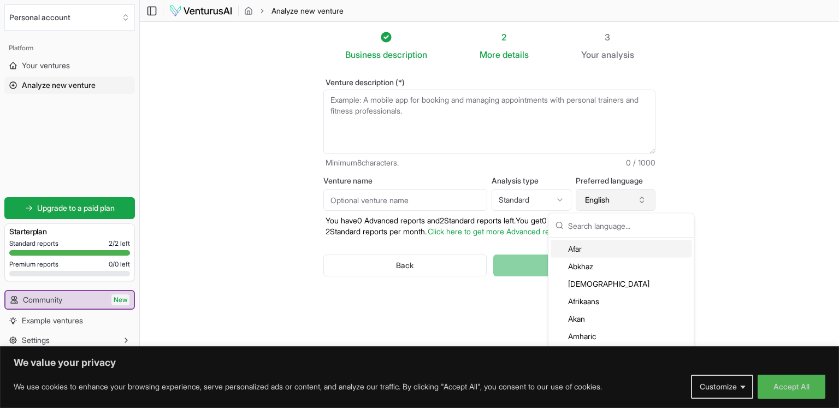  Describe the element at coordinates (69, 85) in the screenshot. I see `a: Analyze new venture` at that location.